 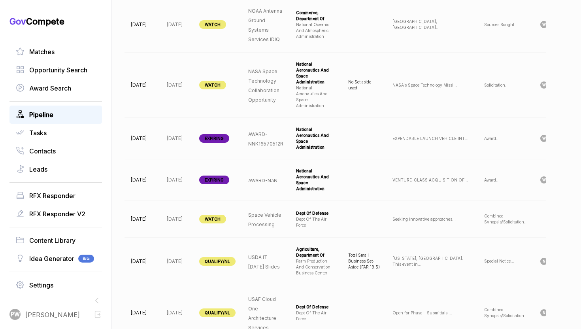 I want to click on a: Tasks, so click(x=56, y=133).